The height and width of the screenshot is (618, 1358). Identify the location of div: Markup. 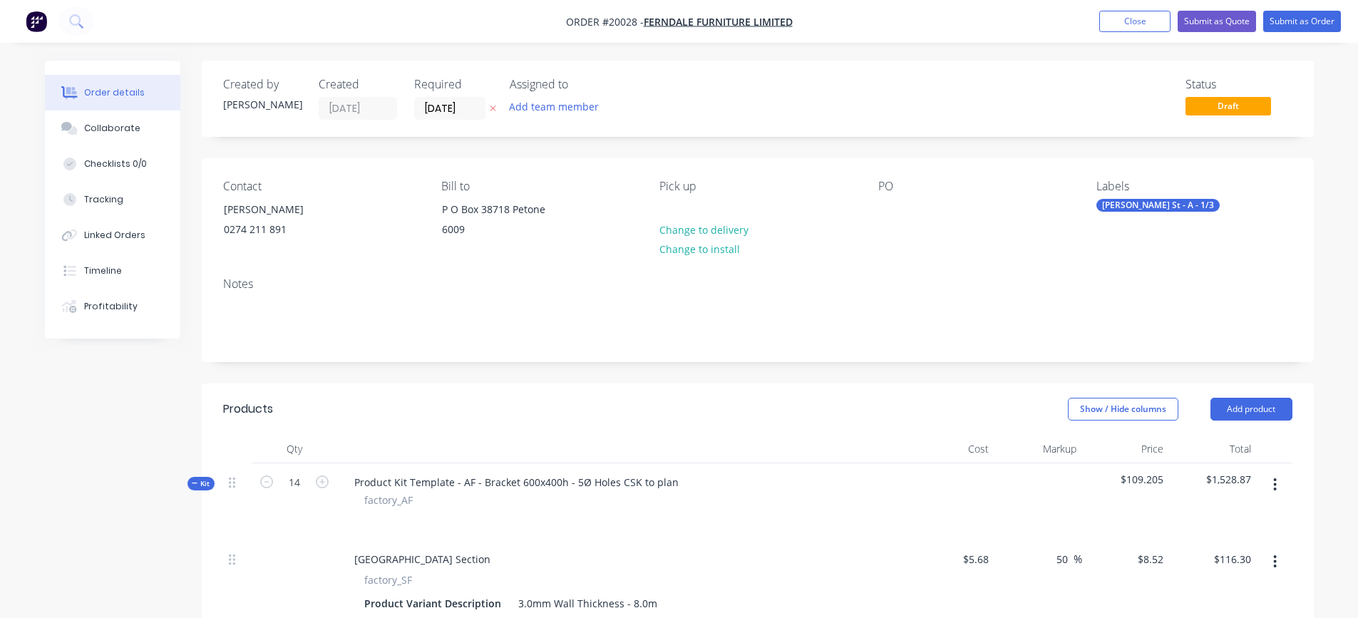
(1038, 449).